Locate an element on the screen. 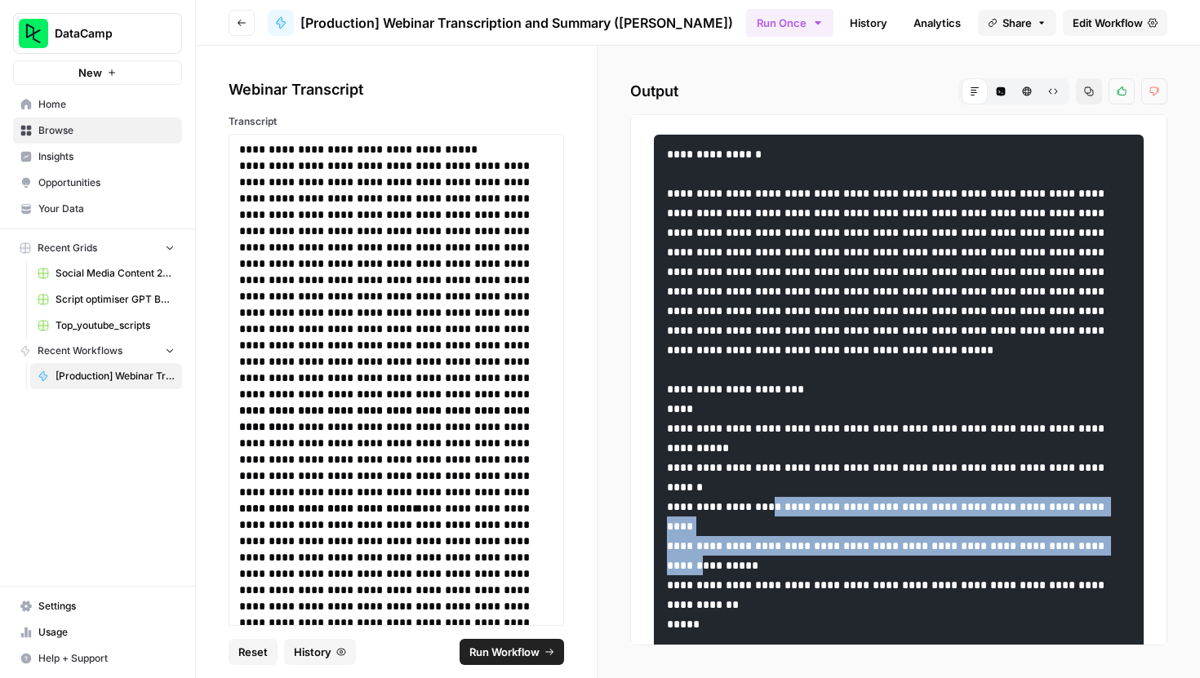  button: Share is located at coordinates (1017, 23).